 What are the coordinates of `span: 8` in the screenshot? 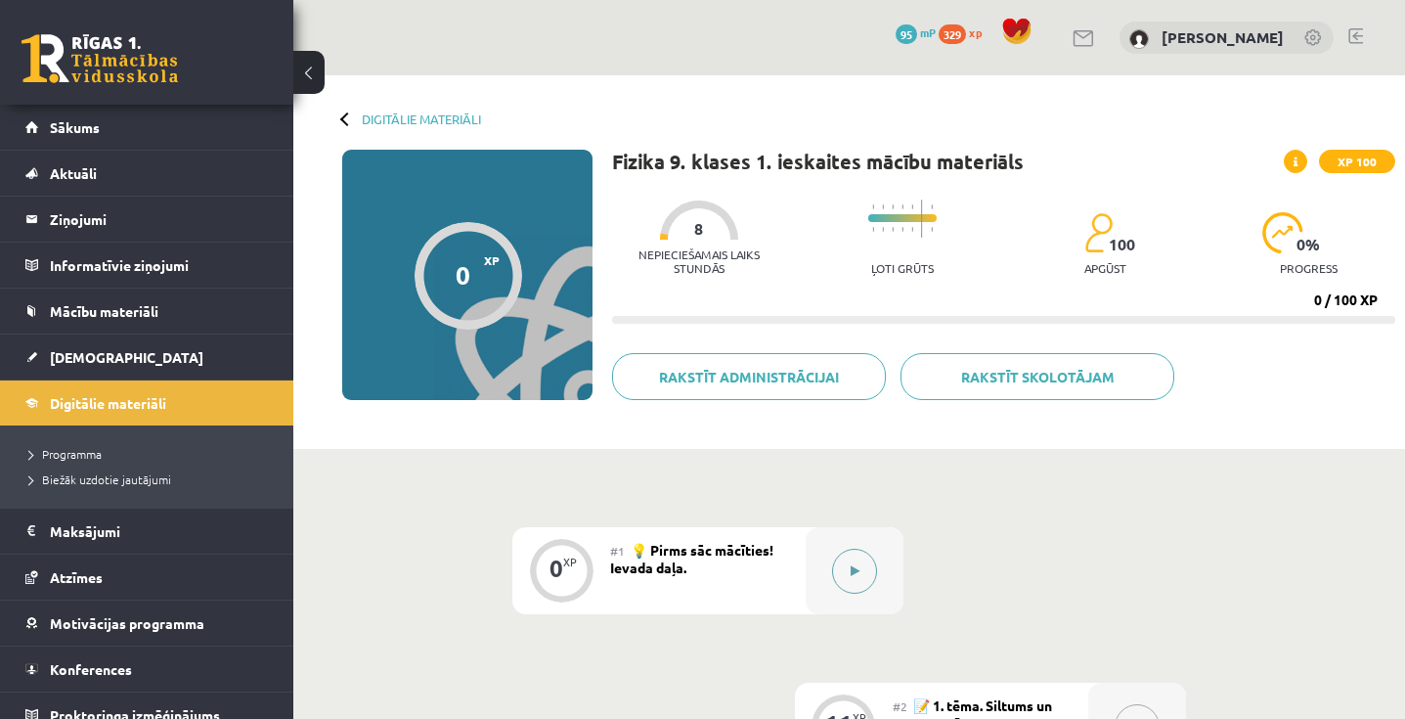 It's located at (698, 229).